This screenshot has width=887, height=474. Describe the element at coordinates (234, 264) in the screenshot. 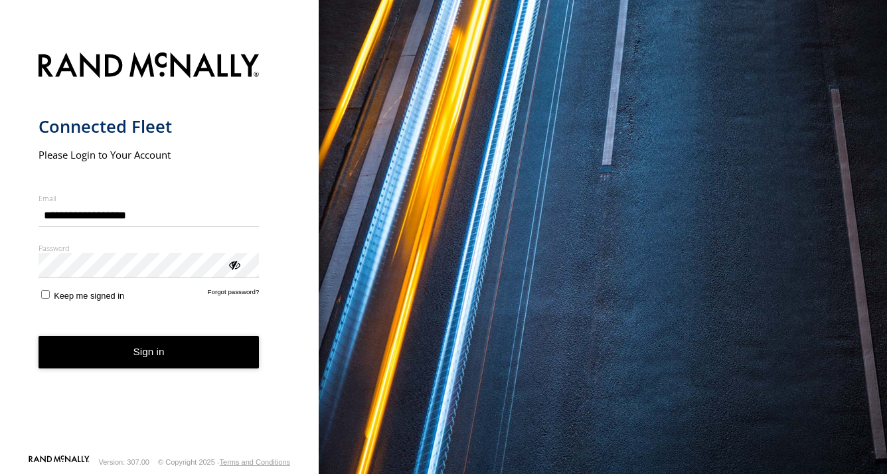

I see `div: ViewPassword` at that location.